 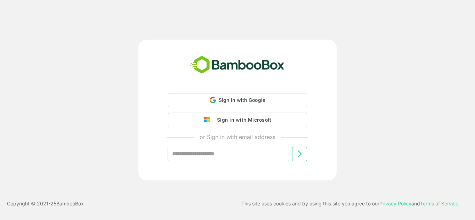 I want to click on div: Sign in with Google, so click(x=238, y=100).